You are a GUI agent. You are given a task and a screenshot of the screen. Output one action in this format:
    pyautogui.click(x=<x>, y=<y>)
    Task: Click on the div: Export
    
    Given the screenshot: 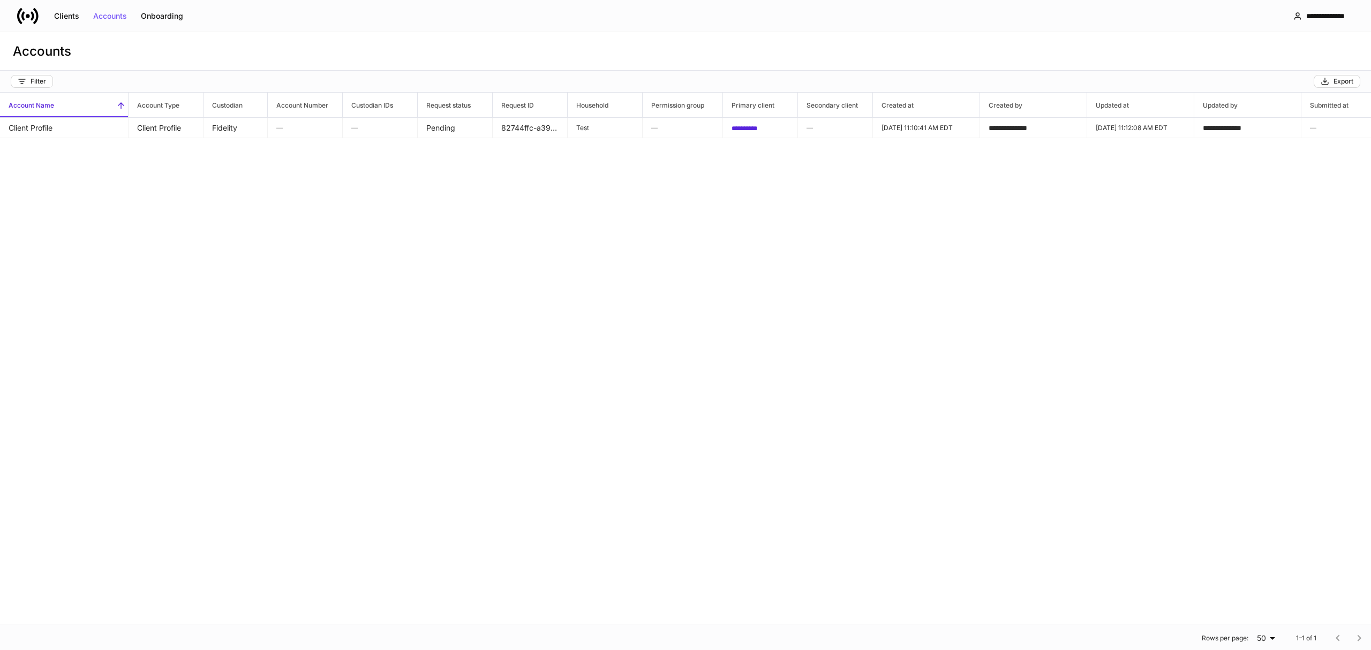 What is the action you would take?
    pyautogui.click(x=1337, y=81)
    